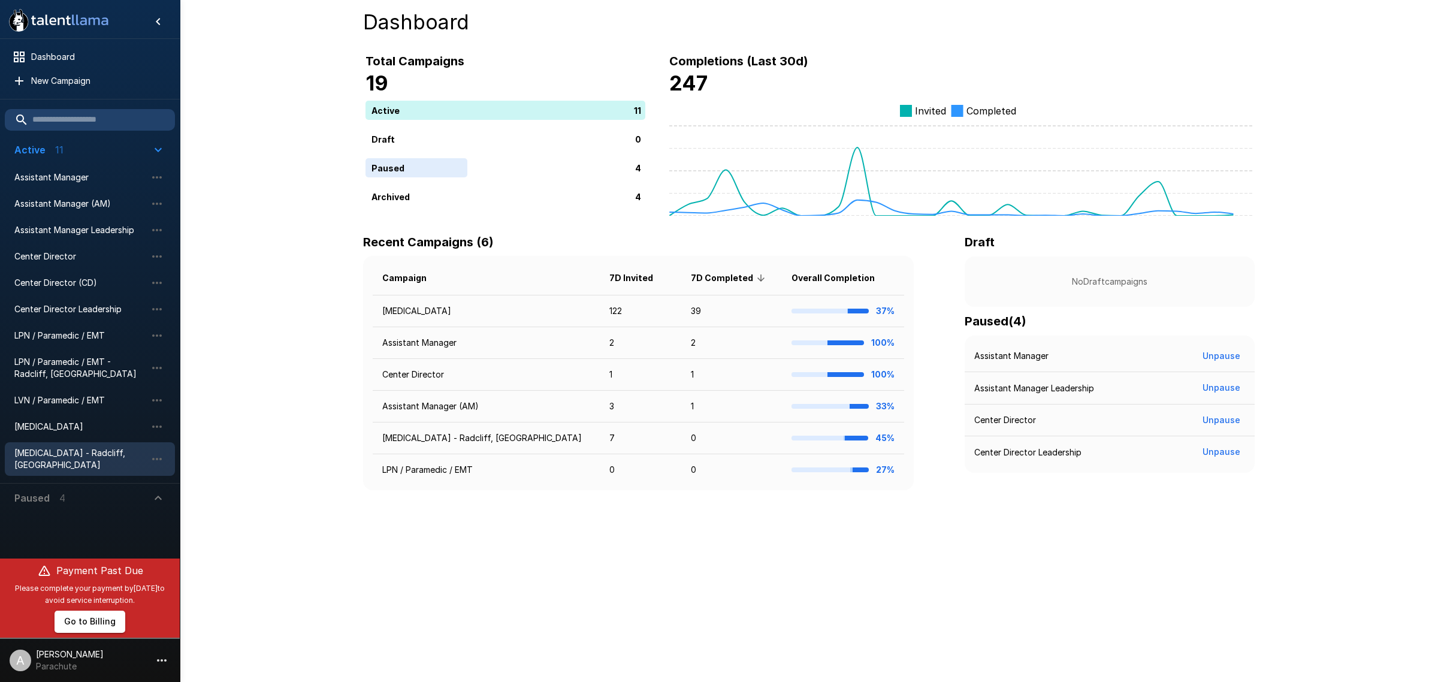 The image size is (1438, 682). What do you see at coordinates (638, 110) in the screenshot?
I see `p: 11` at bounding box center [638, 110].